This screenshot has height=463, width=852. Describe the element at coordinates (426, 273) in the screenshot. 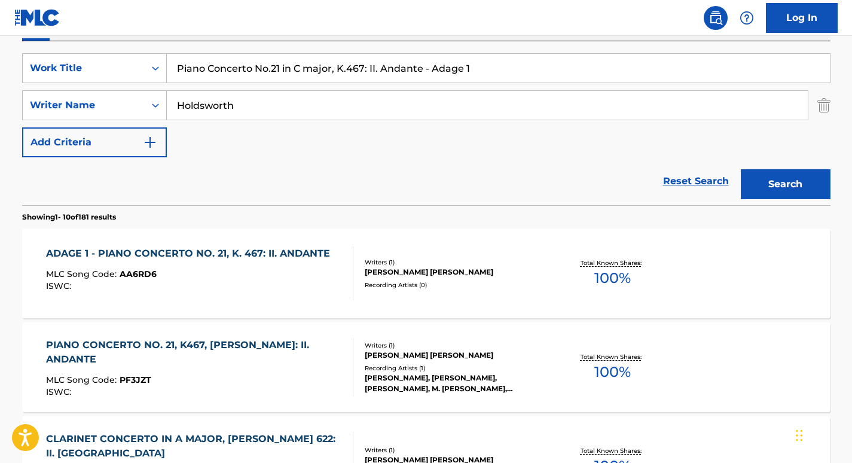

I see `a: ADAGE 1 - PIANO CONCERTO NO. 21, K. 467: II. ANDANTEMLC Song Code:AA6RD6ISWC:Writers (1)[PERSON_N...` at that location.